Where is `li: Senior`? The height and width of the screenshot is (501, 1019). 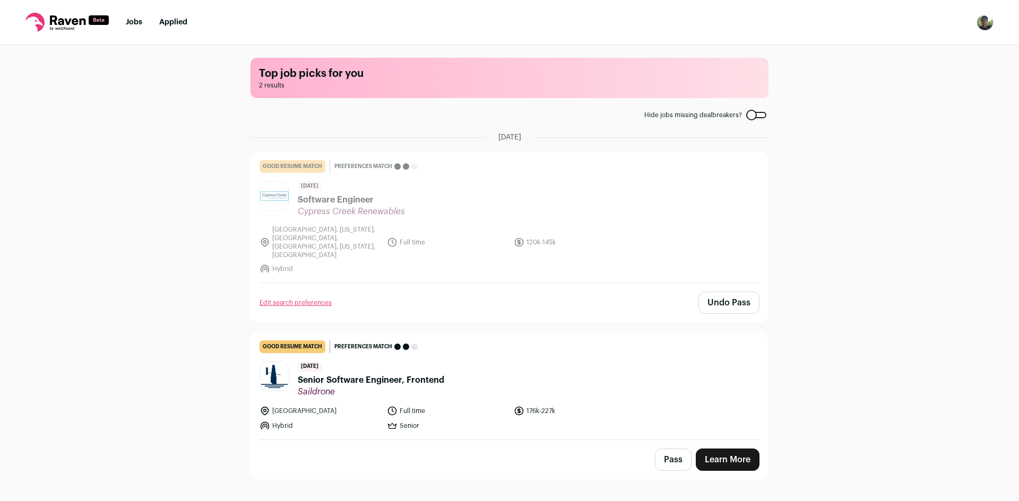
li: Senior is located at coordinates (447, 426).